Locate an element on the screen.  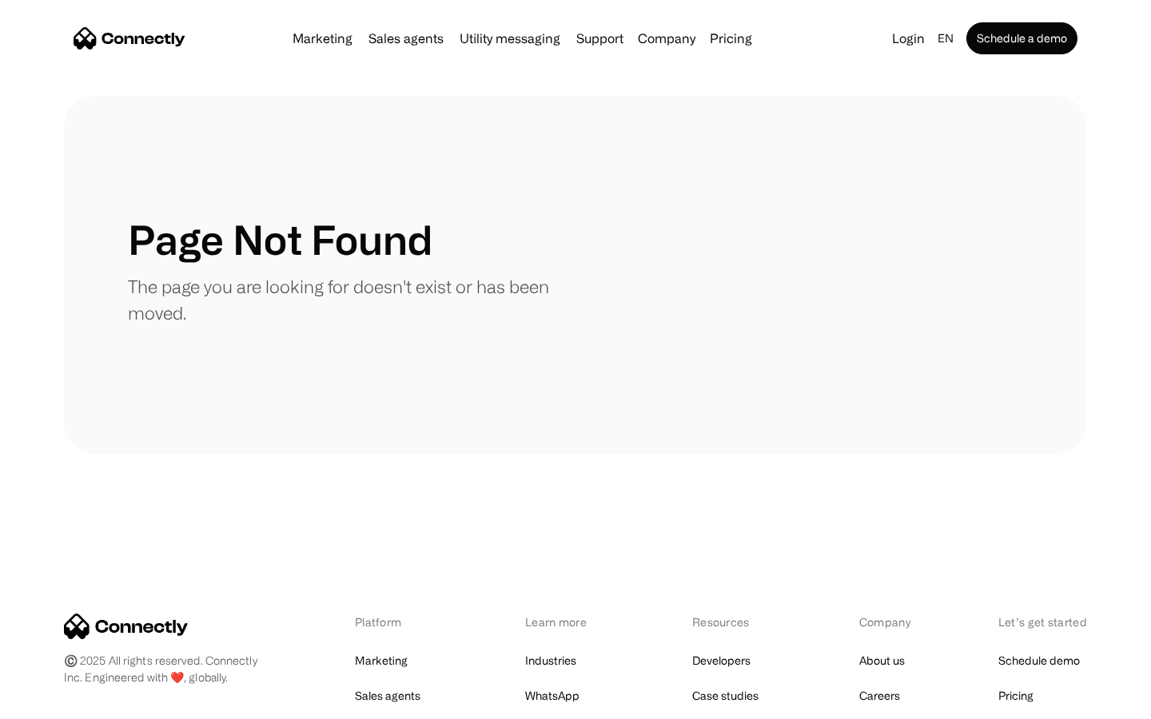
div: Resources is located at coordinates (734, 622).